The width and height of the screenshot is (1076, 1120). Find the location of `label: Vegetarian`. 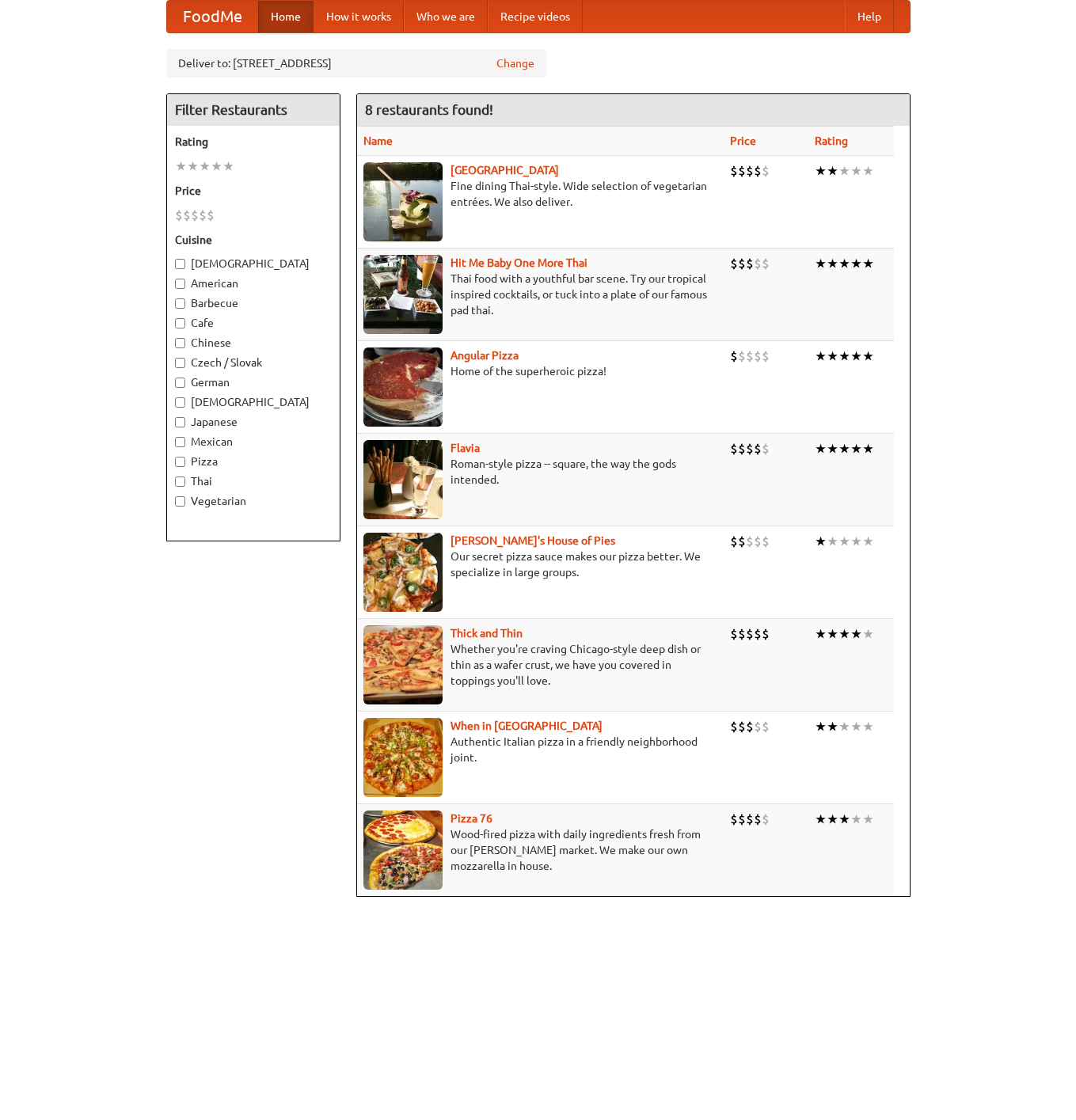

label: Vegetarian is located at coordinates (253, 501).